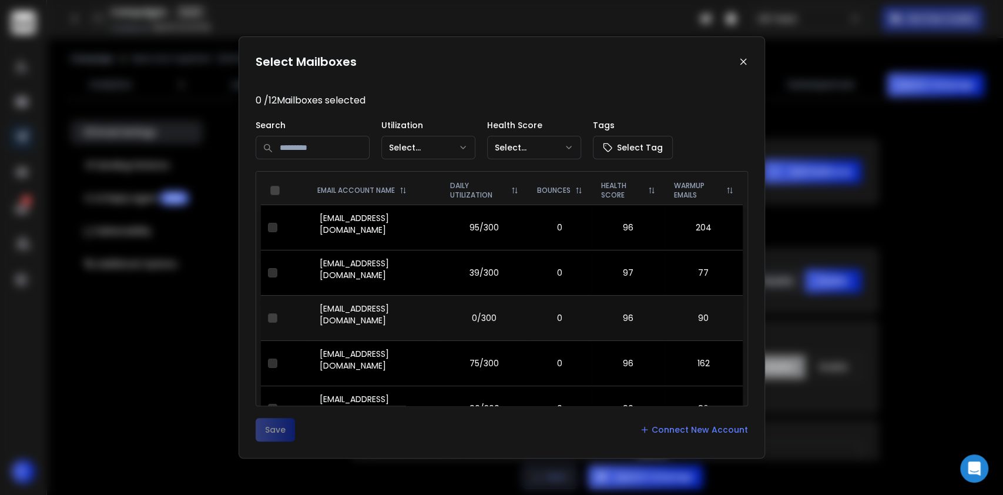 This screenshot has width=1003, height=495. Describe the element at coordinates (484, 408) in the screenshot. I see `td: 96/300` at that location.